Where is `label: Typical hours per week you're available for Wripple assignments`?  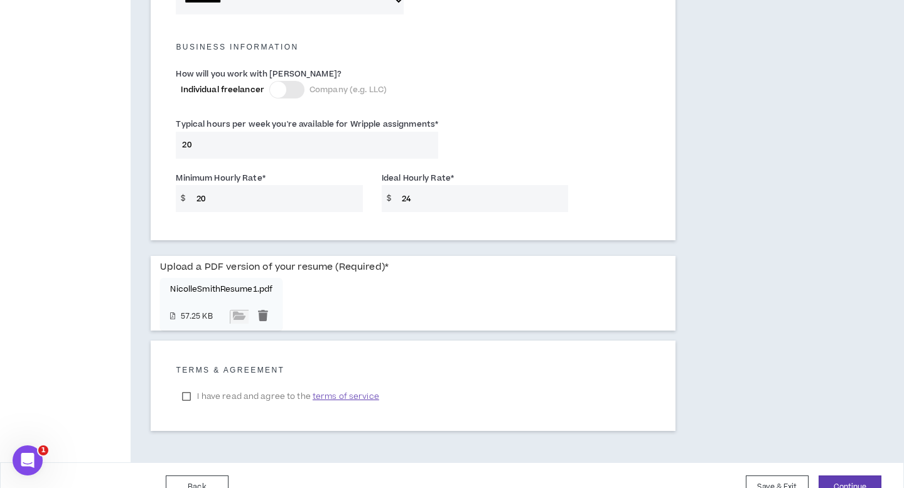
label: Typical hours per week you're available for Wripple assignments is located at coordinates (307, 124).